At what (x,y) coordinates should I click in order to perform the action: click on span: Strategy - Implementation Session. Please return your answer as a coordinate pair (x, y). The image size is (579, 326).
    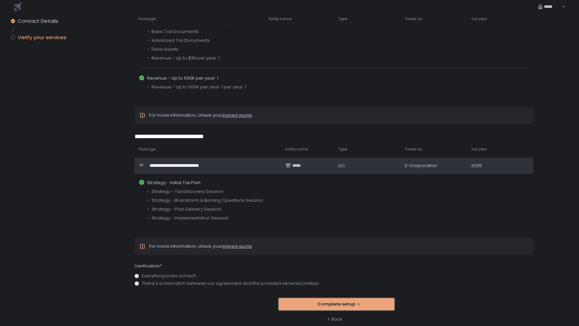
    Looking at the image, I should click on (190, 218).